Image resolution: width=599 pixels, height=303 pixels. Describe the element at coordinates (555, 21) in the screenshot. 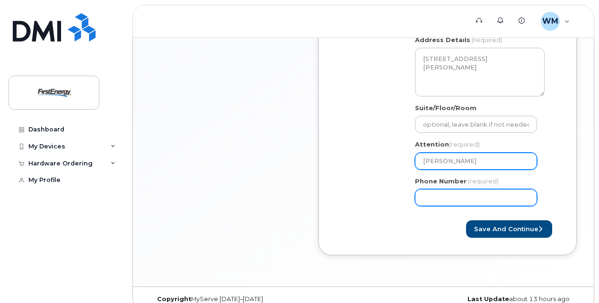

I see `div: Warner, Mark E` at that location.